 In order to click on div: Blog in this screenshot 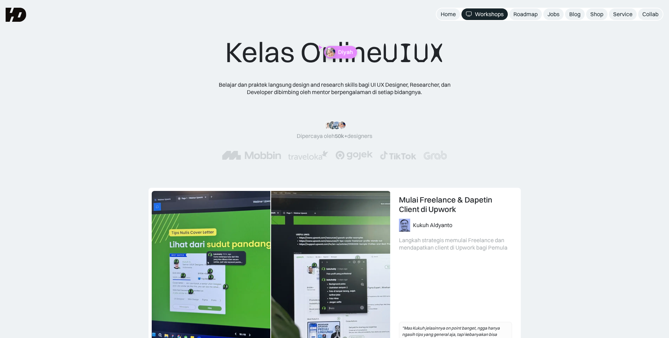, I will do `click(575, 14)`.